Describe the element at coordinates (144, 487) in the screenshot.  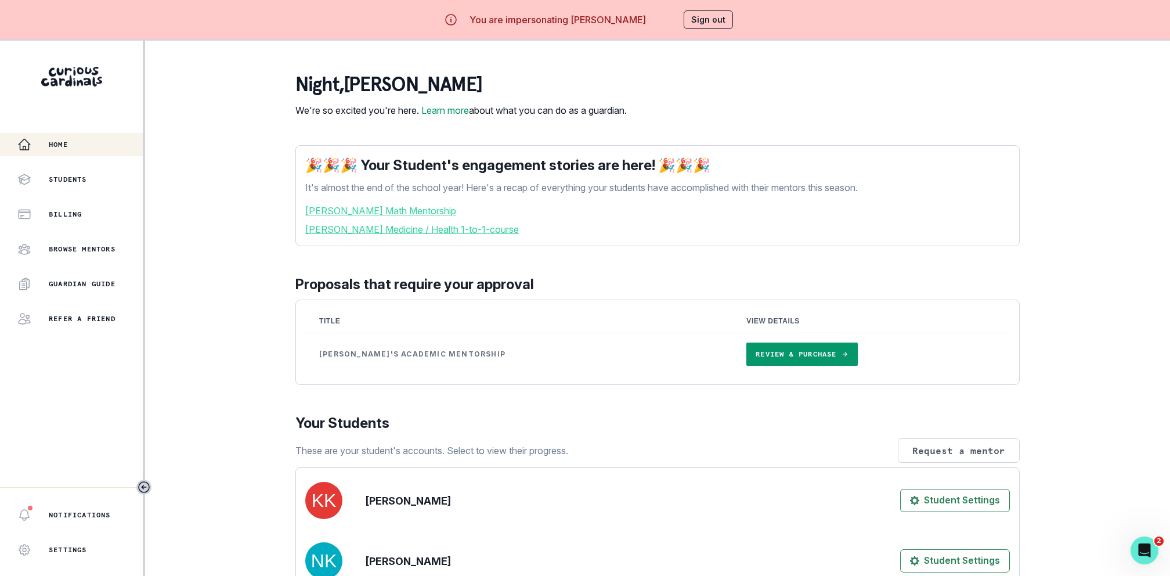
I see `button: Toggle sidebar` at that location.